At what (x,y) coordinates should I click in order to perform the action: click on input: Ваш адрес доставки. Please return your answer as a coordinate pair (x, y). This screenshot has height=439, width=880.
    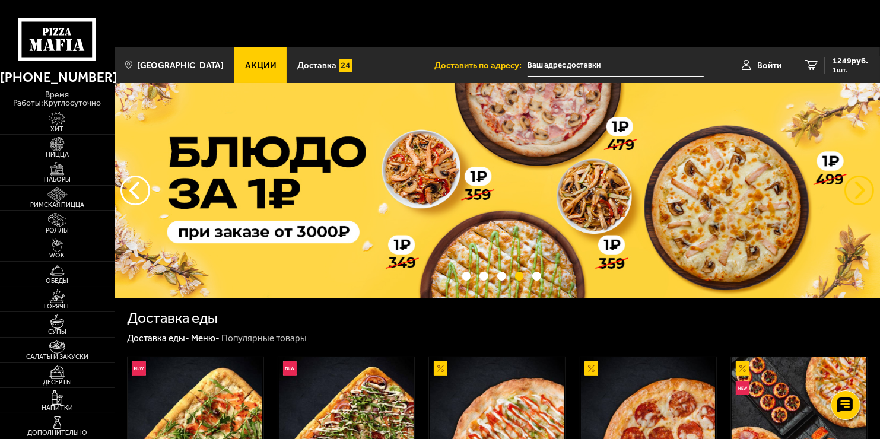
    Looking at the image, I should click on (615, 65).